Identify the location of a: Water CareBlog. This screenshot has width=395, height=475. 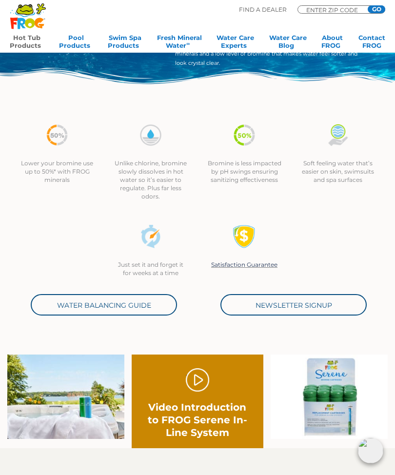
(288, 43).